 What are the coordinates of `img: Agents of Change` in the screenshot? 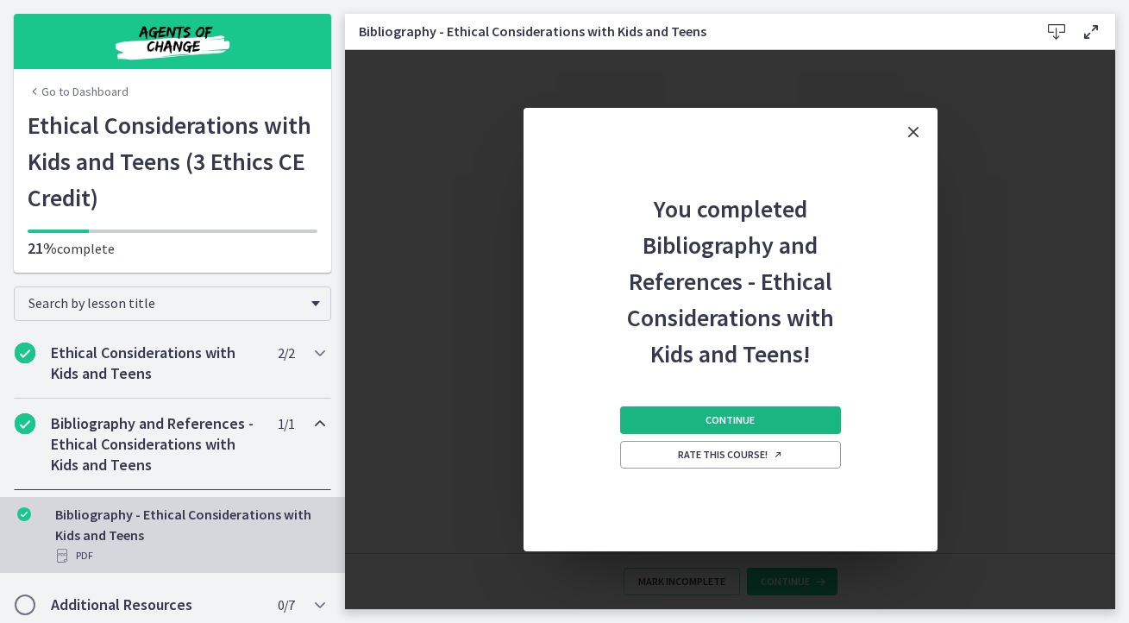 It's located at (173, 41).